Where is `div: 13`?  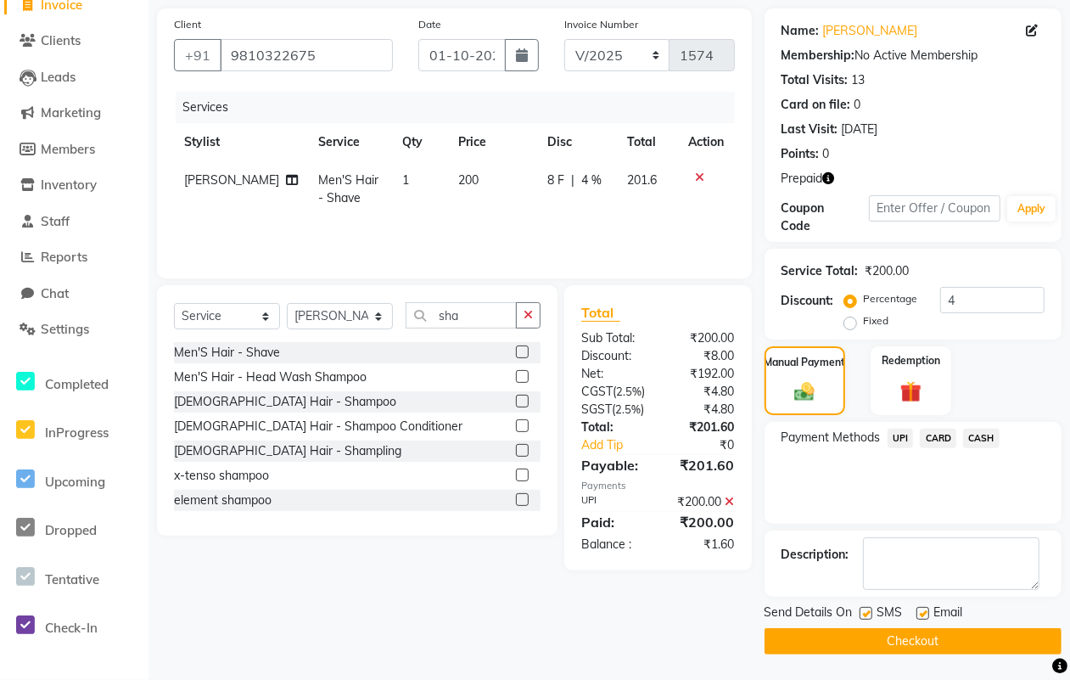 div: 13 is located at coordinates (859, 80).